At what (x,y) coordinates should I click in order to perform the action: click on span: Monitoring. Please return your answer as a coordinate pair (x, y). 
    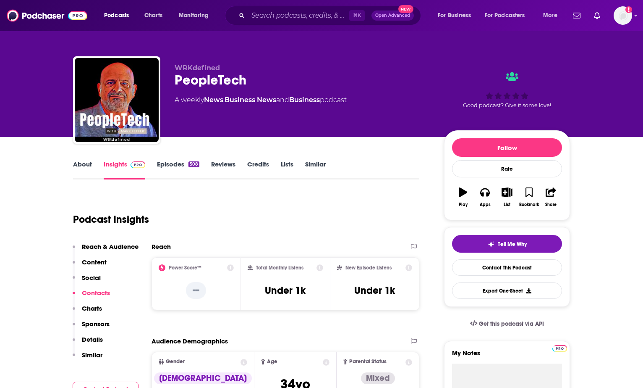
    Looking at the image, I should click on (194, 16).